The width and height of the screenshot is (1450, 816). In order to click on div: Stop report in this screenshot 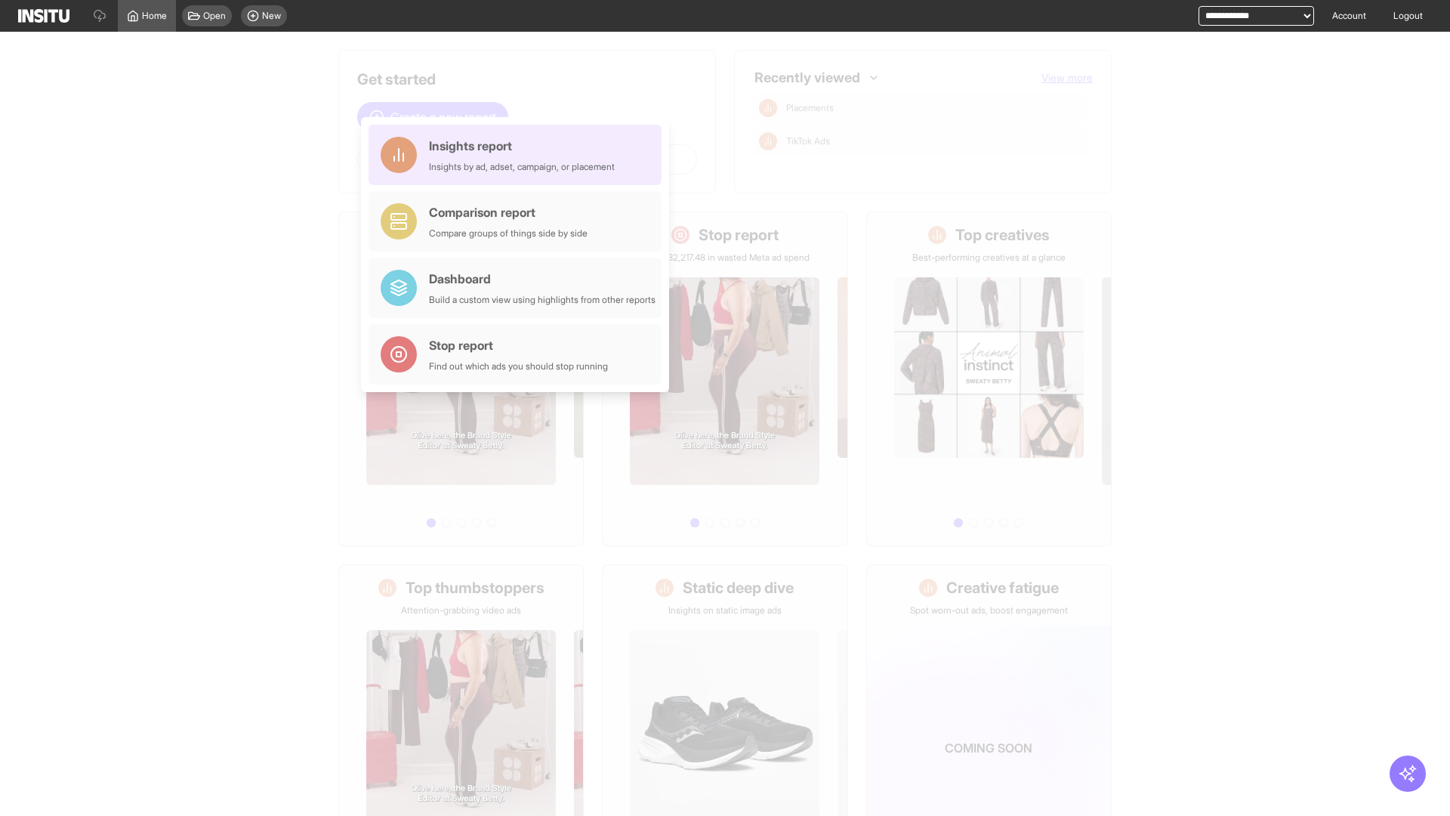, I will do `click(518, 345)`.